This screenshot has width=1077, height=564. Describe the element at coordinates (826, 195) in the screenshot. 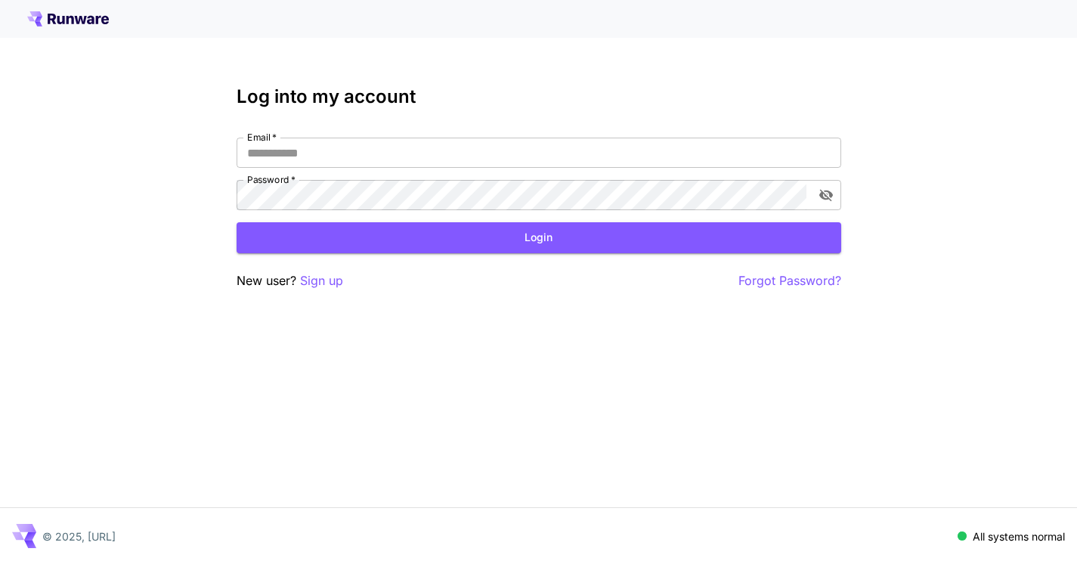

I see `button: toggle password visibility` at that location.